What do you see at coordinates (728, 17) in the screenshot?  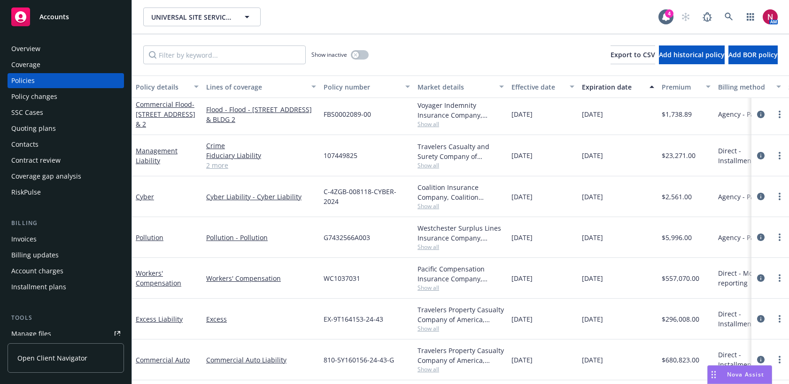 I see `a: Search` at bounding box center [728, 17].